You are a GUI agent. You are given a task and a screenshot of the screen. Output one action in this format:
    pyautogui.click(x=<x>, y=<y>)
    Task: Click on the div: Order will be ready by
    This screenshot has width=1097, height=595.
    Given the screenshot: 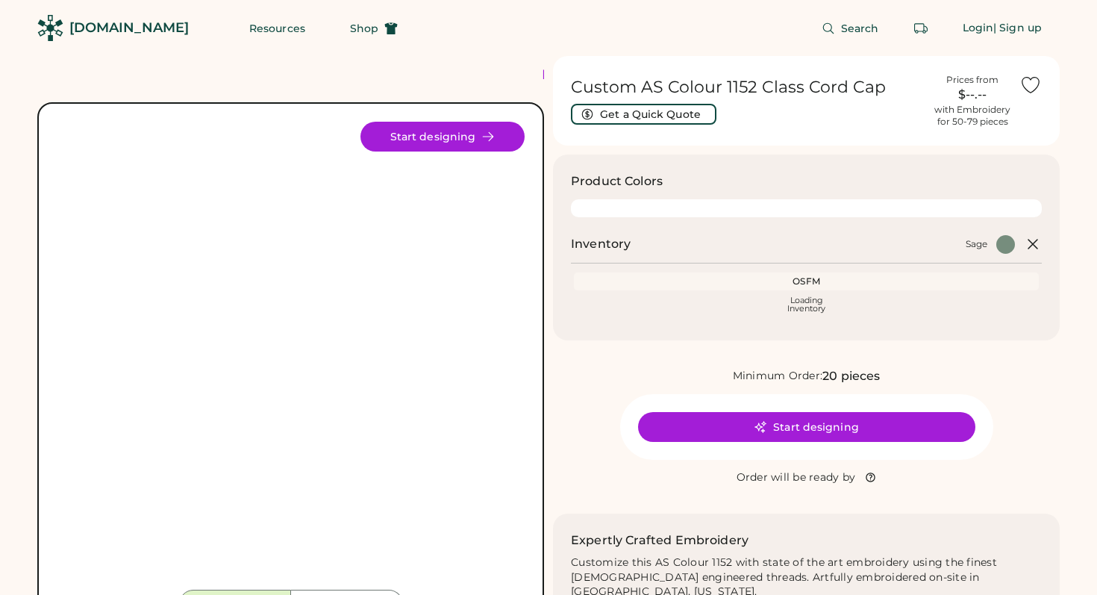 What is the action you would take?
    pyautogui.click(x=796, y=477)
    